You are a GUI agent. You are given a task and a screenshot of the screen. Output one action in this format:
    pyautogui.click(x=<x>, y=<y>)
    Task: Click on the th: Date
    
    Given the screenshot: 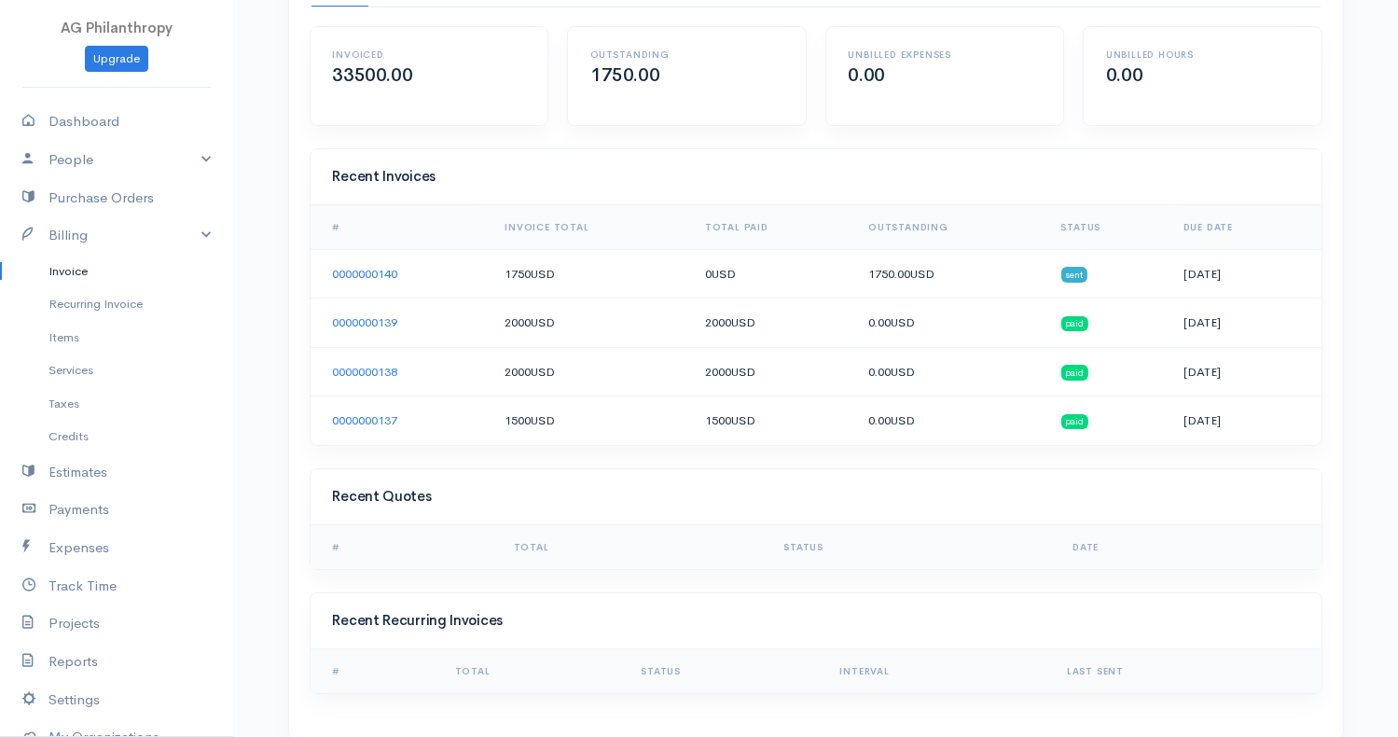 What is the action you would take?
    pyautogui.click(x=1189, y=547)
    